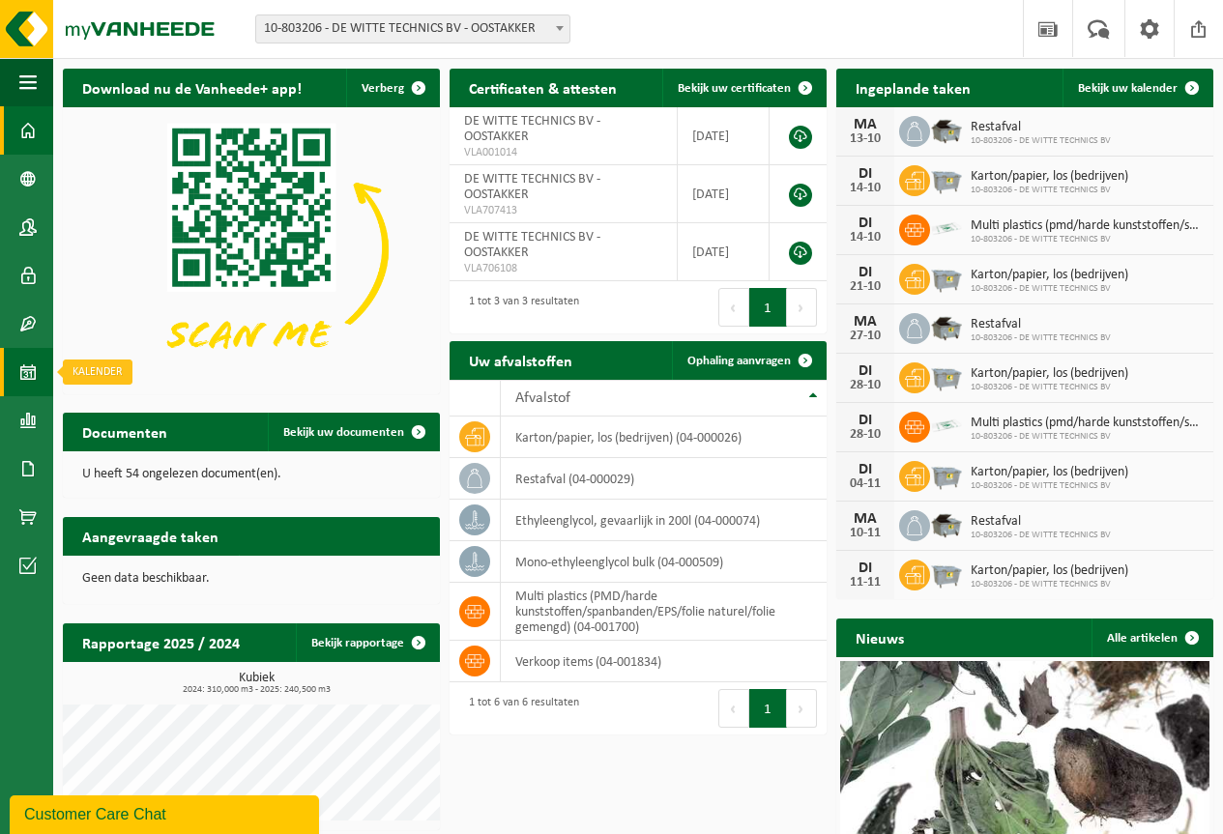 This screenshot has height=834, width=1223. Describe the element at coordinates (519, 709) in the screenshot. I see `div: 1 tot 6 van 6 resultaten` at that location.